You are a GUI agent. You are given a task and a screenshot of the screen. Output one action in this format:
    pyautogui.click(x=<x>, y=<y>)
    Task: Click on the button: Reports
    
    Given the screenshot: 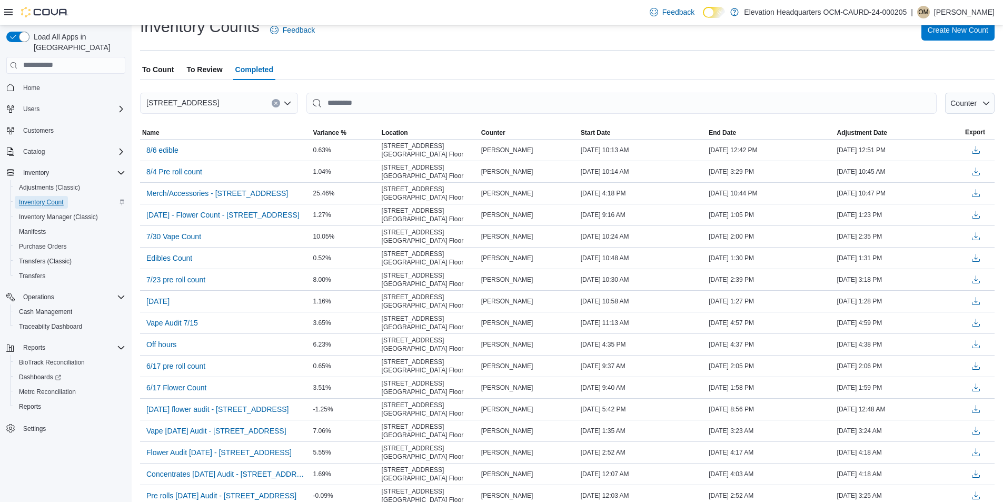 What is the action you would take?
    pyautogui.click(x=66, y=347)
    